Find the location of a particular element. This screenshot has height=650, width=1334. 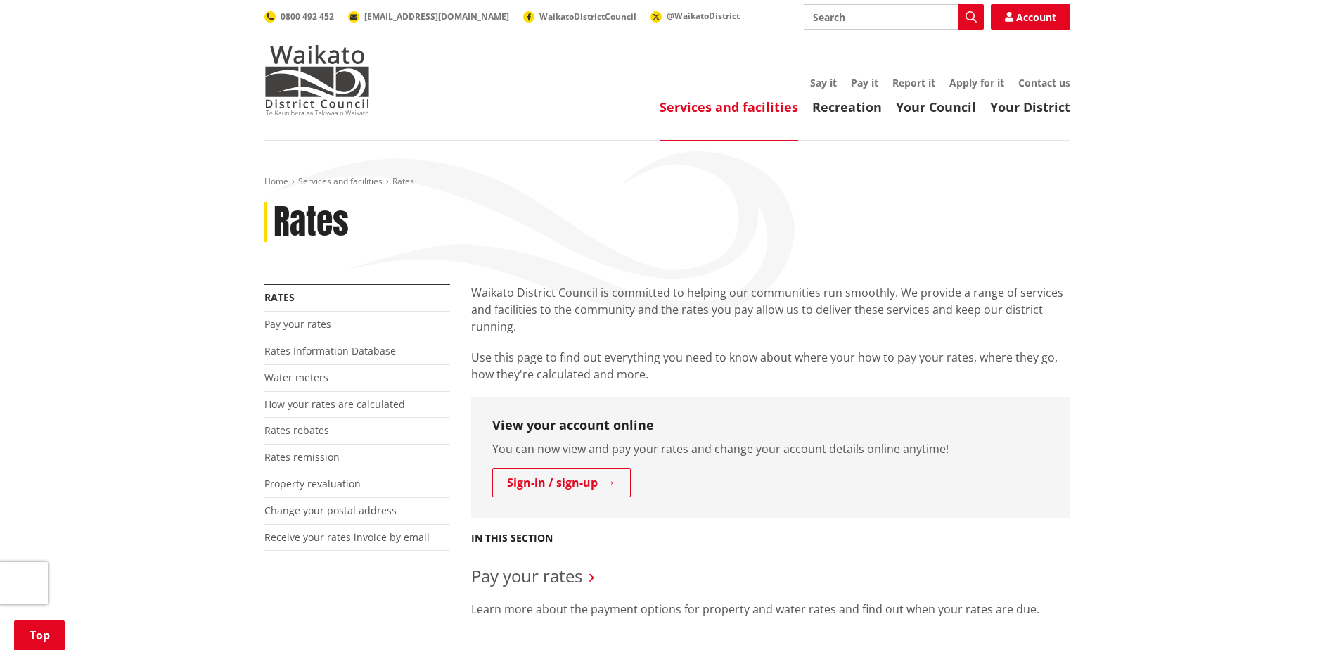

a: Water meters is located at coordinates (296, 377).